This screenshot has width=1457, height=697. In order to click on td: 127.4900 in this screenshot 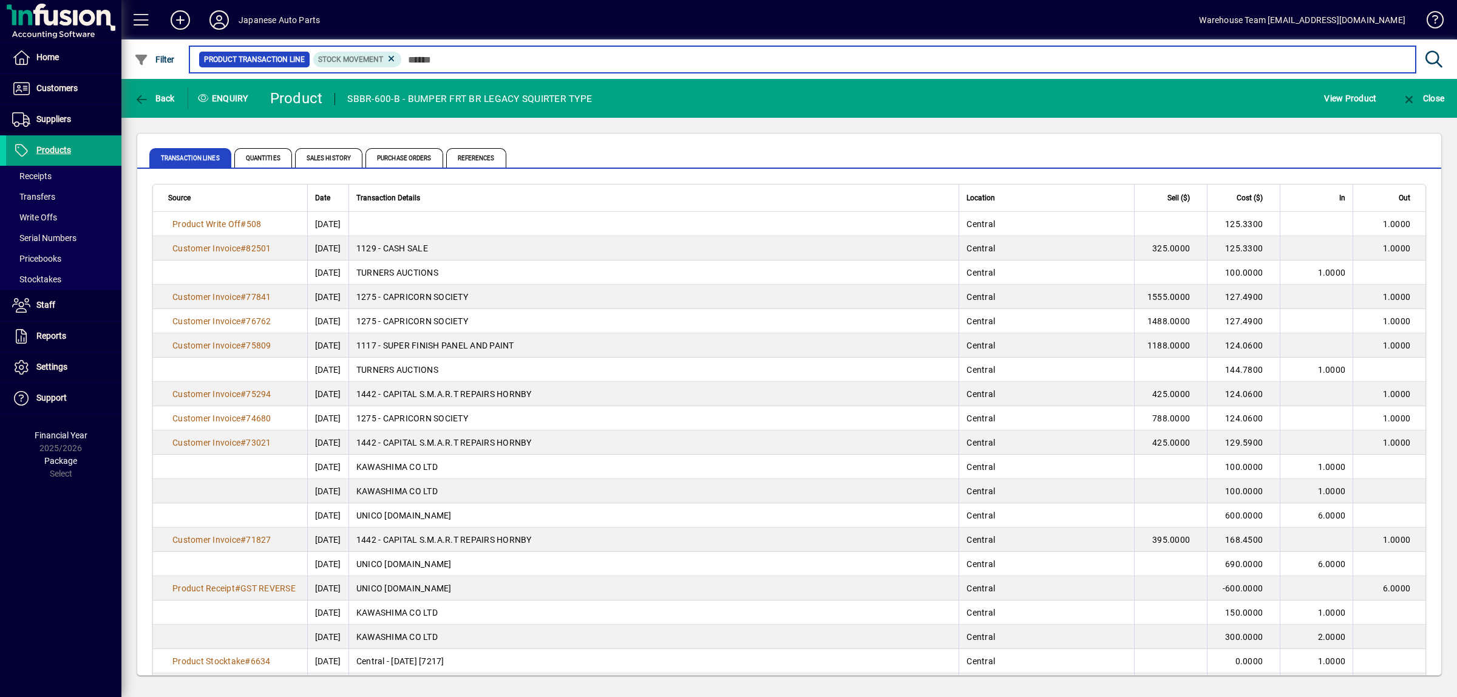, I will do `click(1243, 321)`.